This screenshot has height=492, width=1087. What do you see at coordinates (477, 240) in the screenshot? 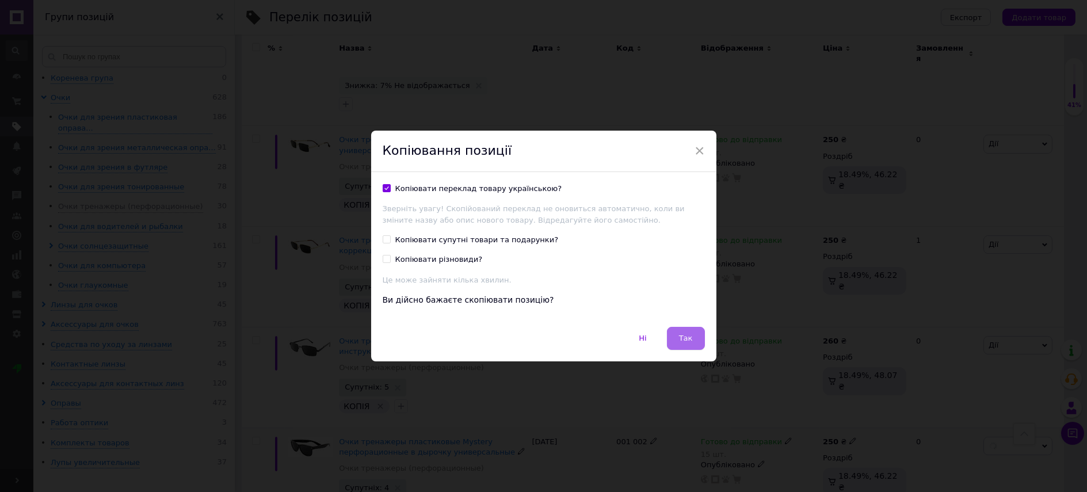
I see `div: Копіювати супутні товари та подарунки?` at bounding box center [477, 240].